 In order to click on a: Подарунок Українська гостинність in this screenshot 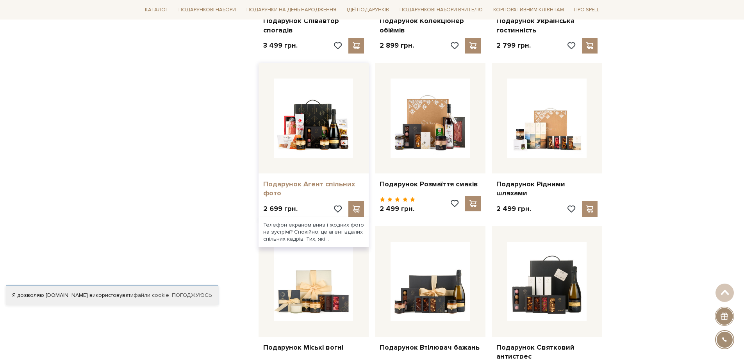, I will do `click(547, 25)`.